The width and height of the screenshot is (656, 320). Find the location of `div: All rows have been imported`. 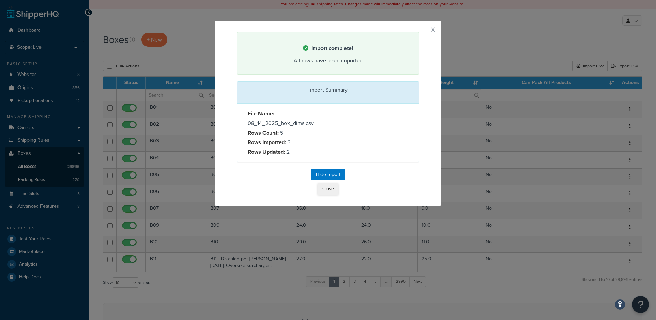

div: All rows have been imported is located at coordinates (328, 61).